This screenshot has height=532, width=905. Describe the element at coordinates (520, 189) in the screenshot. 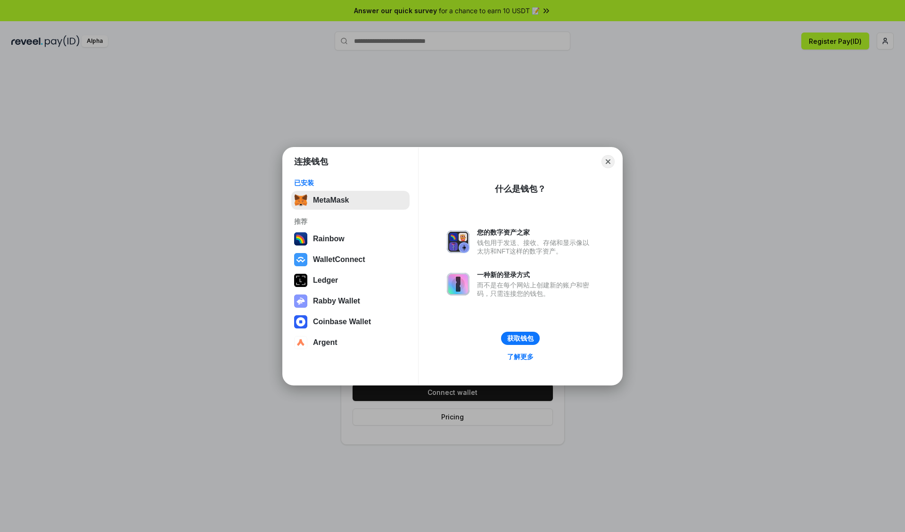

I see `div: 什么是钱包？` at that location.